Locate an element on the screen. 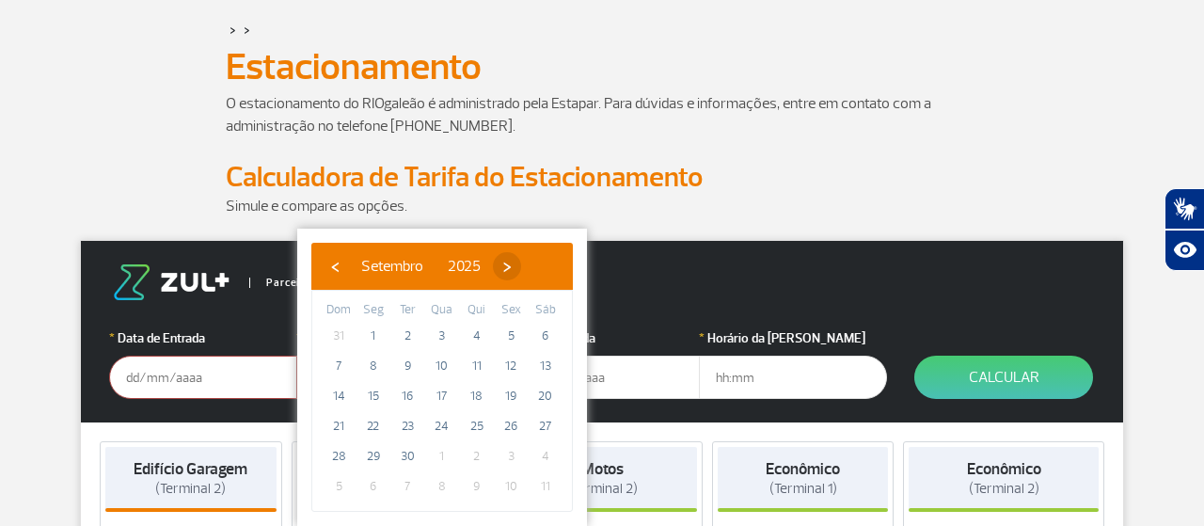  span: 30 is located at coordinates (407, 456).